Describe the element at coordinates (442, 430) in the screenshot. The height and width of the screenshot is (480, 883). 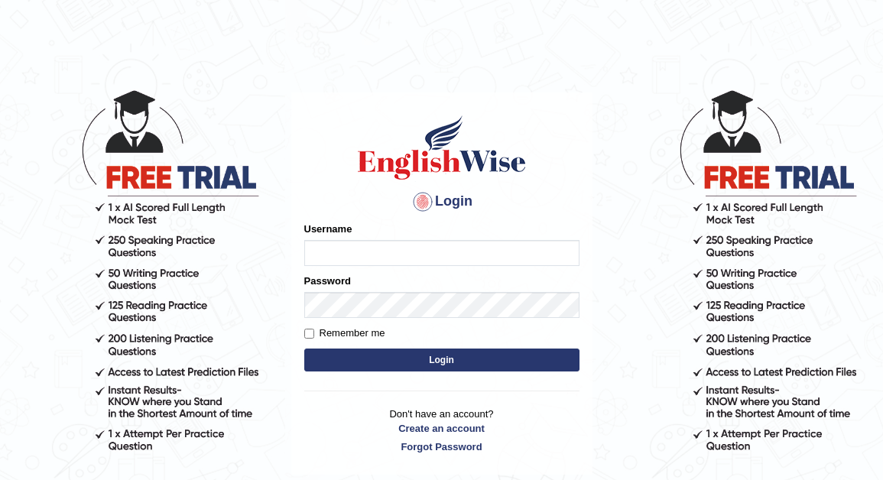
I see `p: Don't have an account?` at that location.